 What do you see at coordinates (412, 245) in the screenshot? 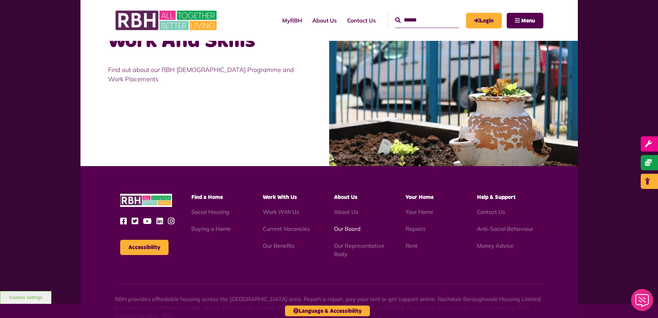
I see `a: Rent` at bounding box center [412, 245].